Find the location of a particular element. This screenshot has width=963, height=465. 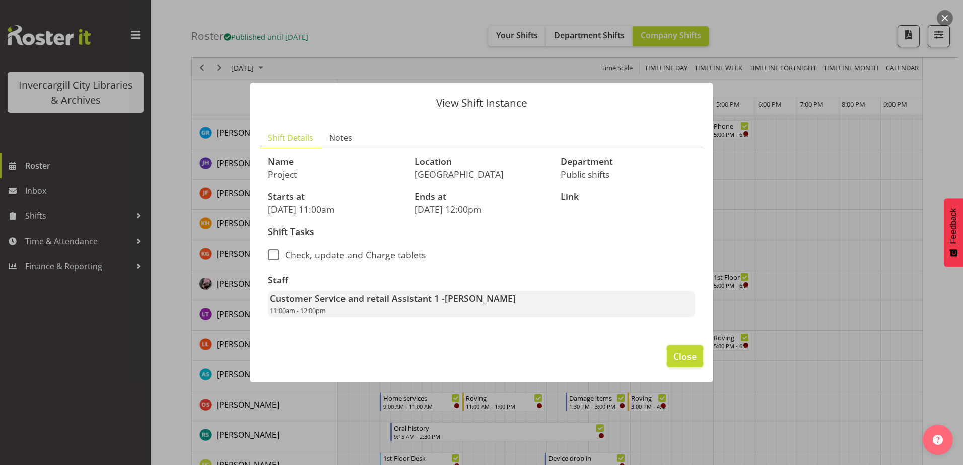

h3: Name is located at coordinates (335, 162).